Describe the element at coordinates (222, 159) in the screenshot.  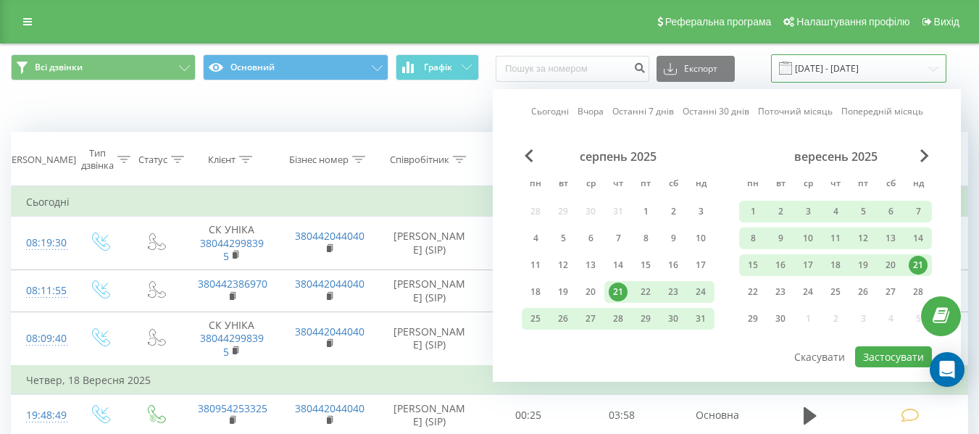
I see `div: Клієнт` at that location.